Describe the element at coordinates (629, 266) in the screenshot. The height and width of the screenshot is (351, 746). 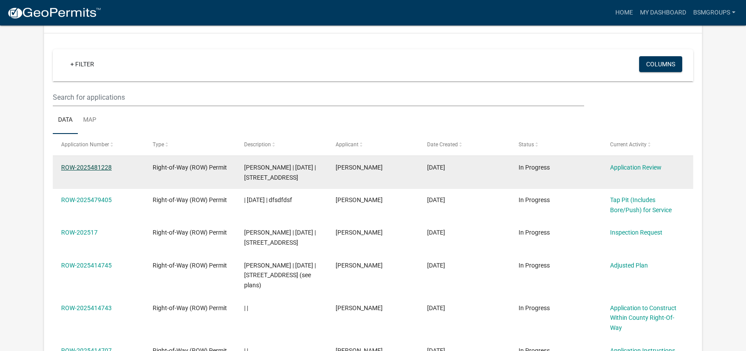
I see `a: Adjusted Plan` at that location.